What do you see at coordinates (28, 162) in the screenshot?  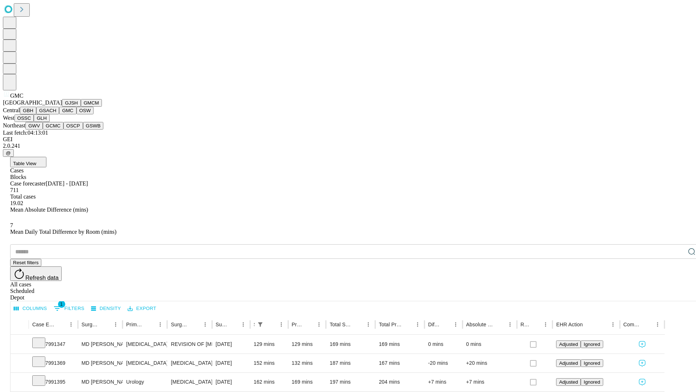 I see `button: Table View` at bounding box center [28, 162].